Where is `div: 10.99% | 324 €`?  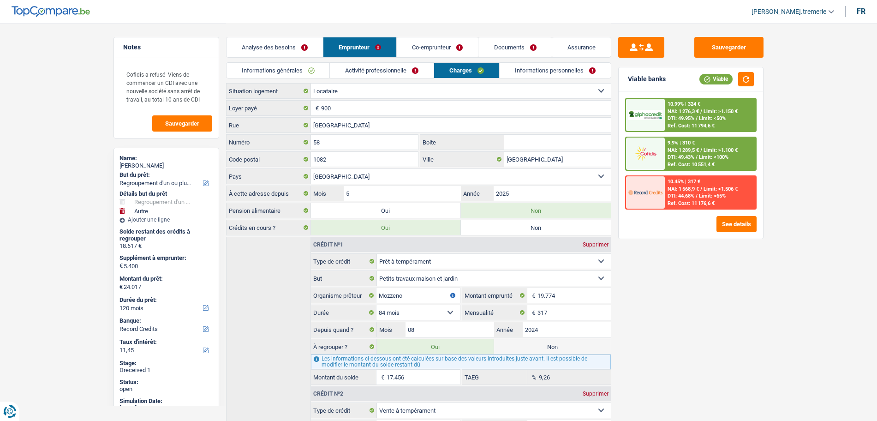
div: 10.99% | 324 € is located at coordinates (684, 104).